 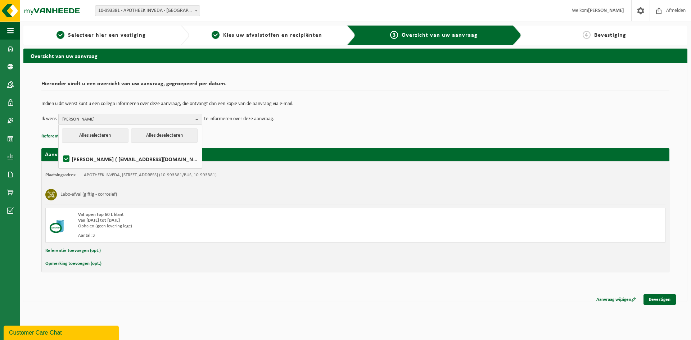 What do you see at coordinates (616, 299) in the screenshot?
I see `a: Aanvraag wijzigen` at bounding box center [616, 299].